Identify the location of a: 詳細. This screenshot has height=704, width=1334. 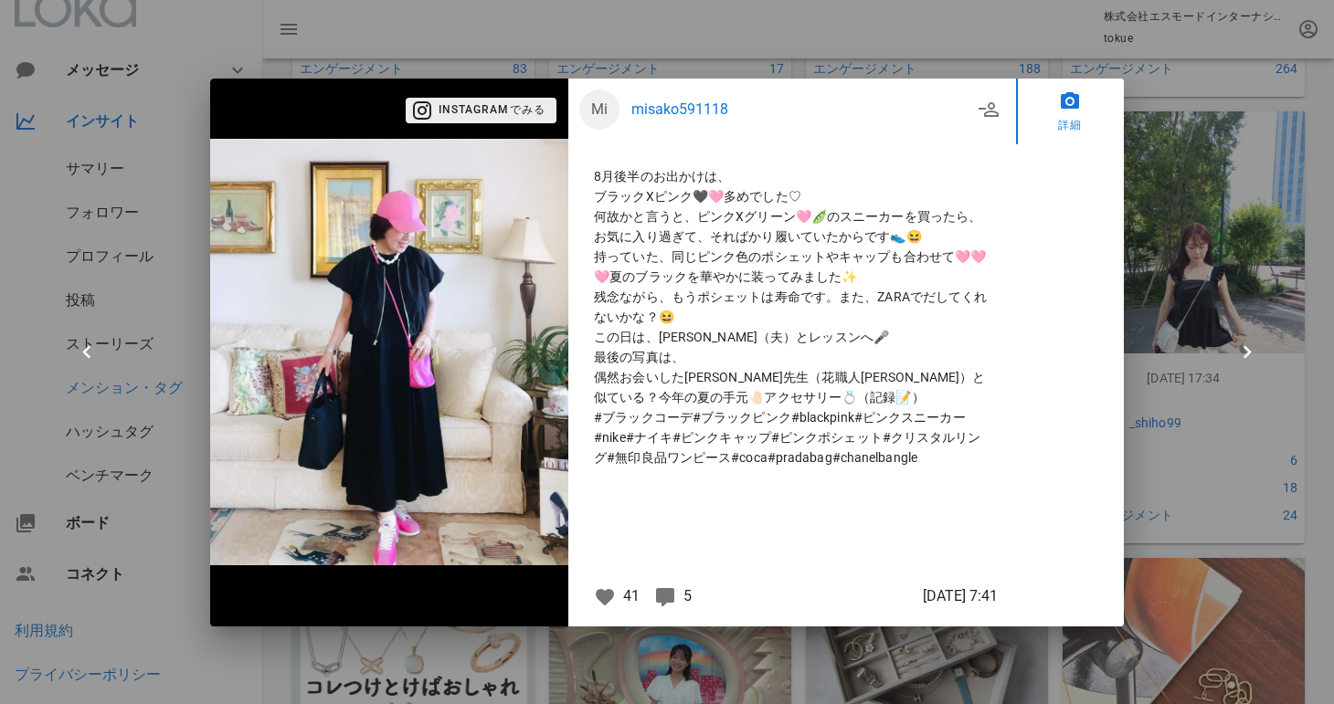
(1070, 111).